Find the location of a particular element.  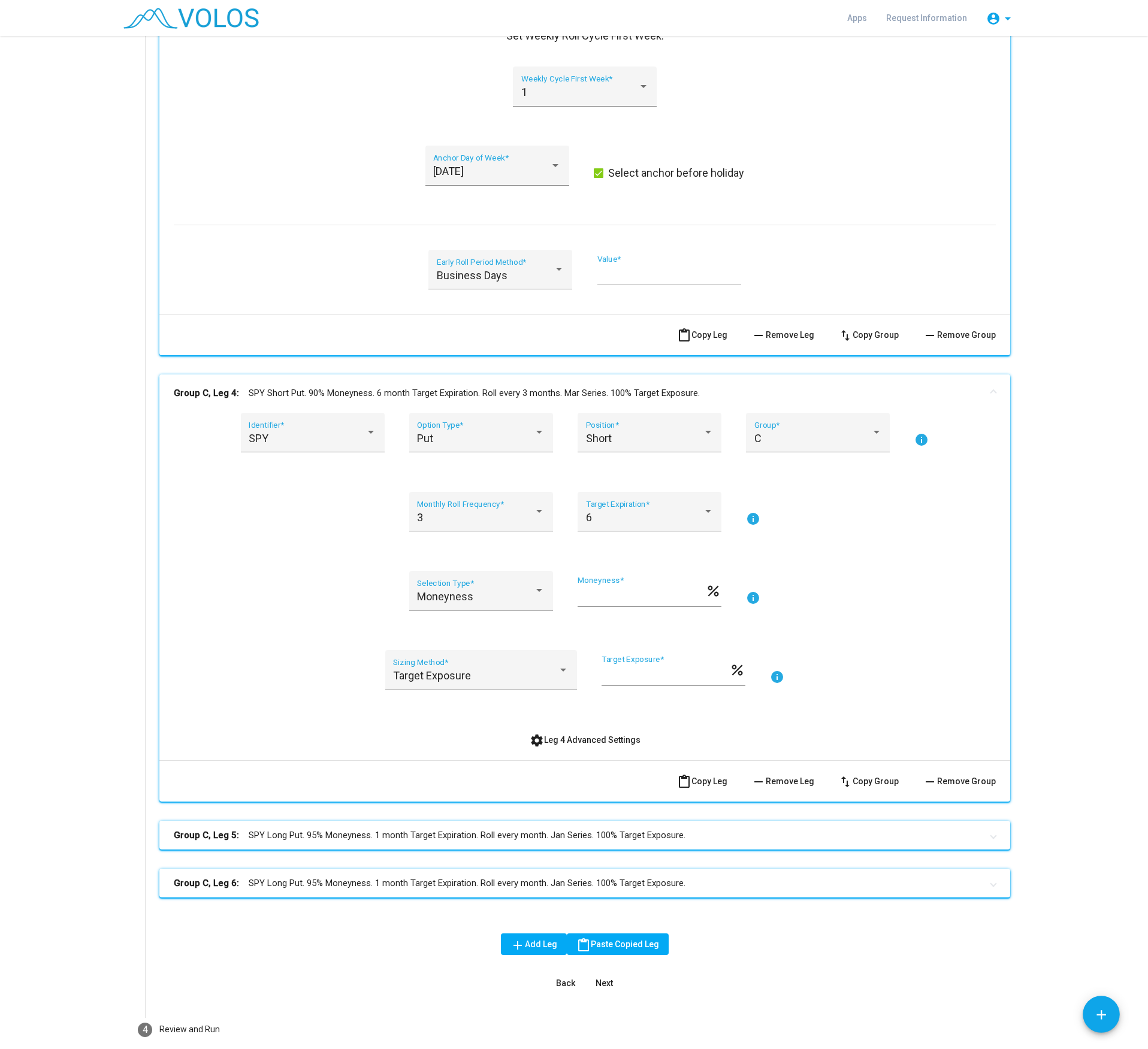

span: 4 is located at coordinates (145, 1029).